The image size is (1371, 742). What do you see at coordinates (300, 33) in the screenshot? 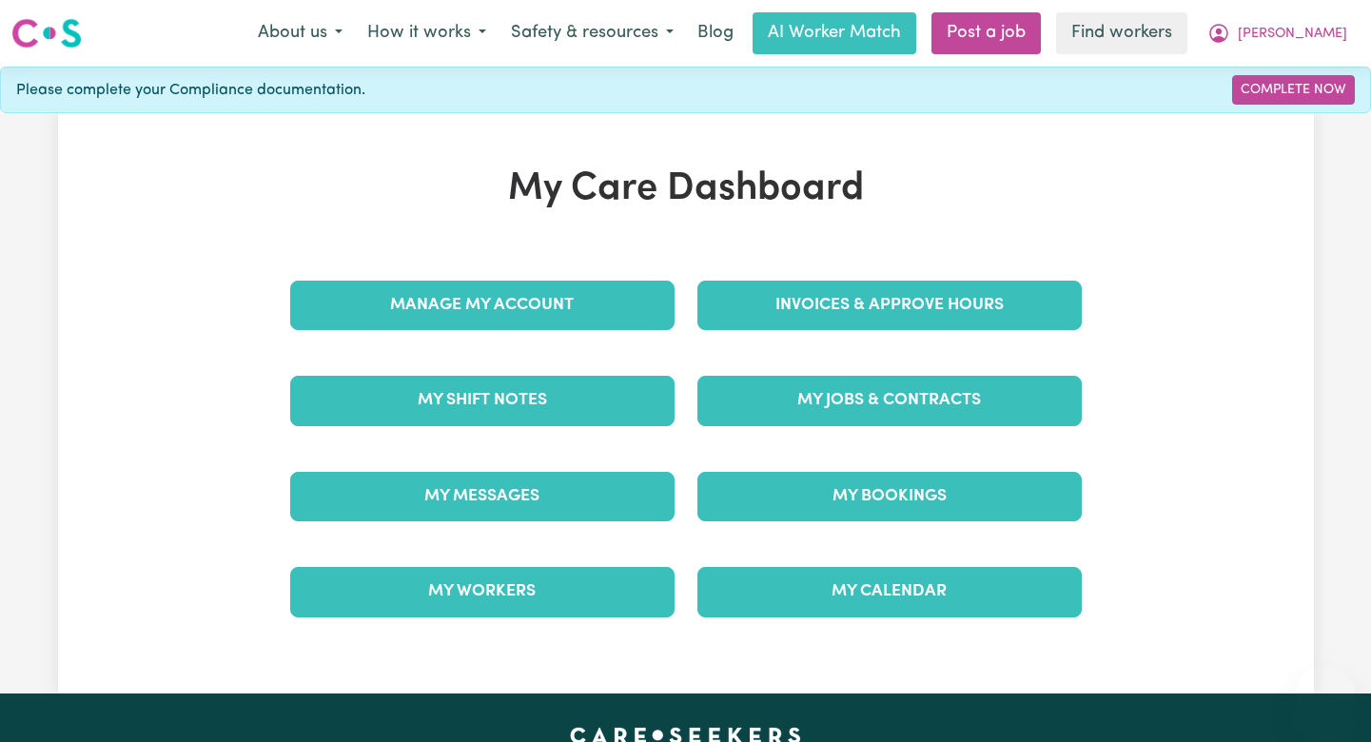
I see `button: About us` at bounding box center [300, 33].